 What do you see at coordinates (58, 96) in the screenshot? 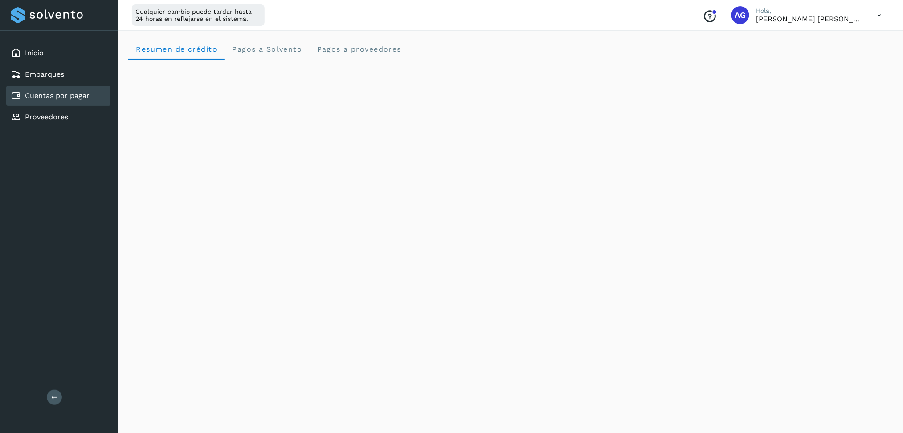
I see `div: Cuentas por pagar` at bounding box center [58, 96].